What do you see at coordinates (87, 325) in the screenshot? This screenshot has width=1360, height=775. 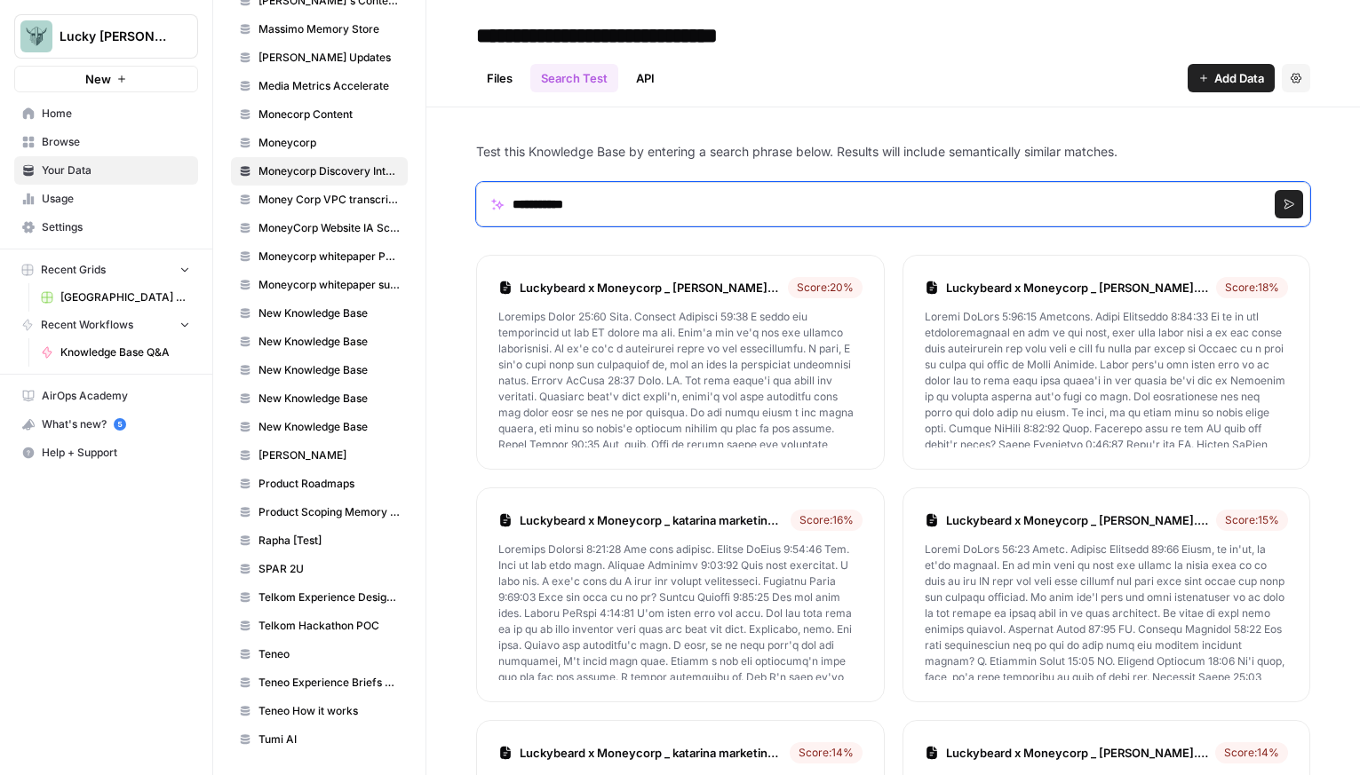 I see `span: Recent Workflows` at bounding box center [87, 325].